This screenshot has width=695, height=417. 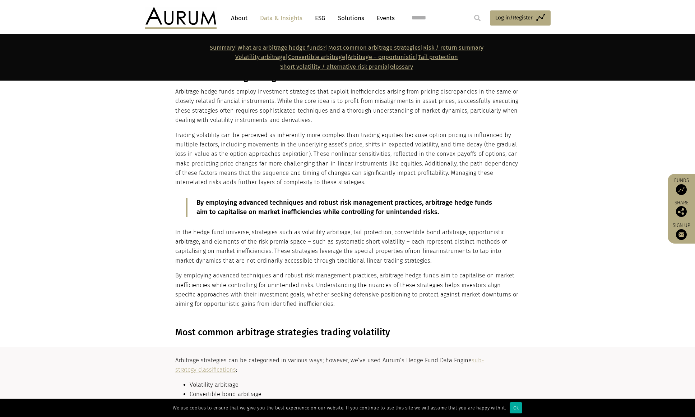 What do you see at coordinates (682, 234) in the screenshot?
I see `img: Sign up to our newsletter` at bounding box center [682, 234].